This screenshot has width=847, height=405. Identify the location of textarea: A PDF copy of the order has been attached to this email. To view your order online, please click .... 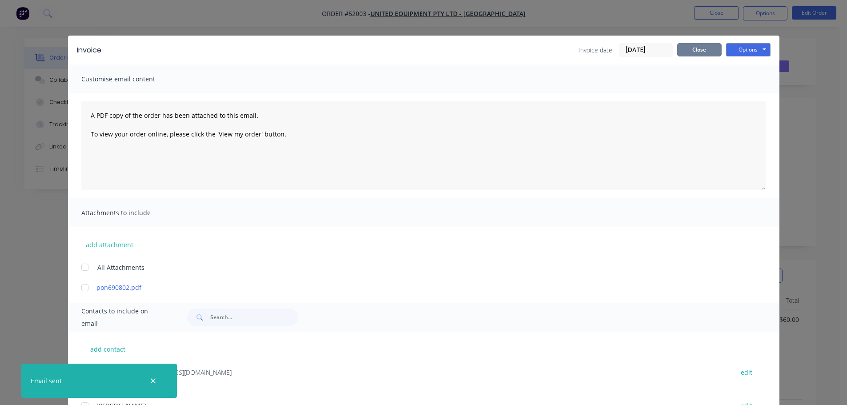
(424, 146).